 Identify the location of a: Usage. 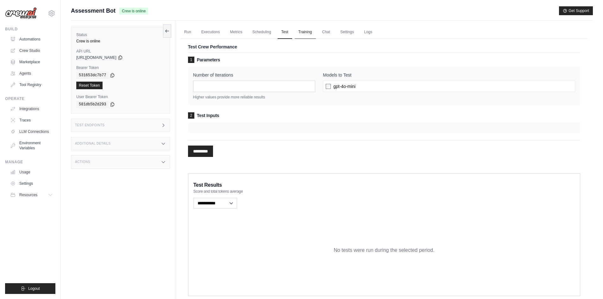
(31, 172).